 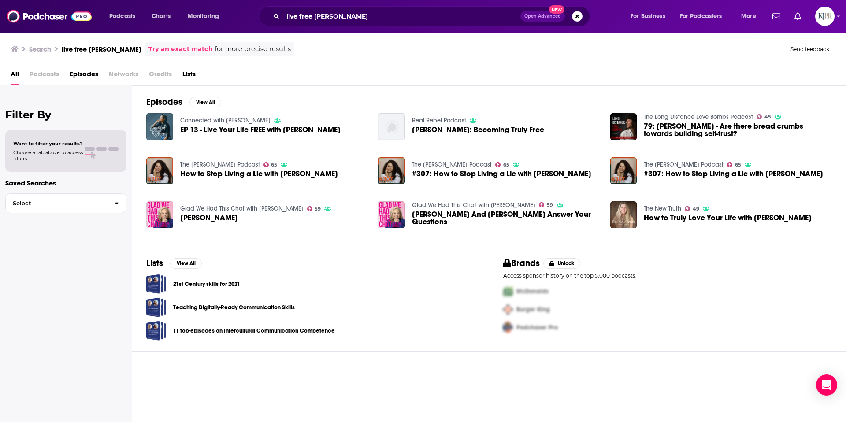 I want to click on span: 49, so click(x=696, y=209).